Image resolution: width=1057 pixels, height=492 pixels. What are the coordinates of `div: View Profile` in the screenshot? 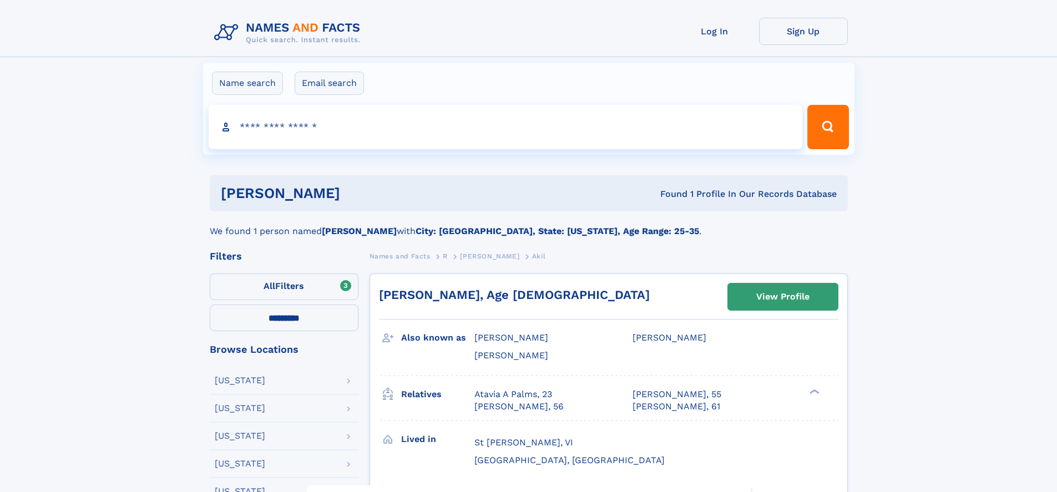 It's located at (783, 297).